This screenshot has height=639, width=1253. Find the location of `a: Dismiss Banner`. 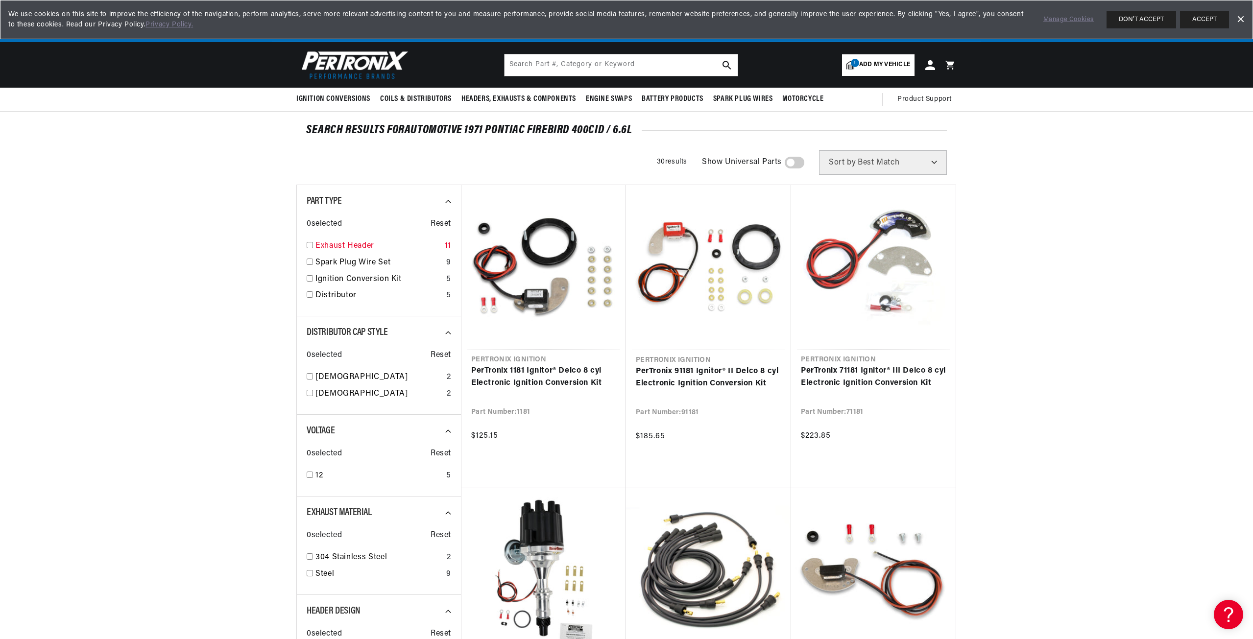

a: Dismiss Banner is located at coordinates (1241, 20).